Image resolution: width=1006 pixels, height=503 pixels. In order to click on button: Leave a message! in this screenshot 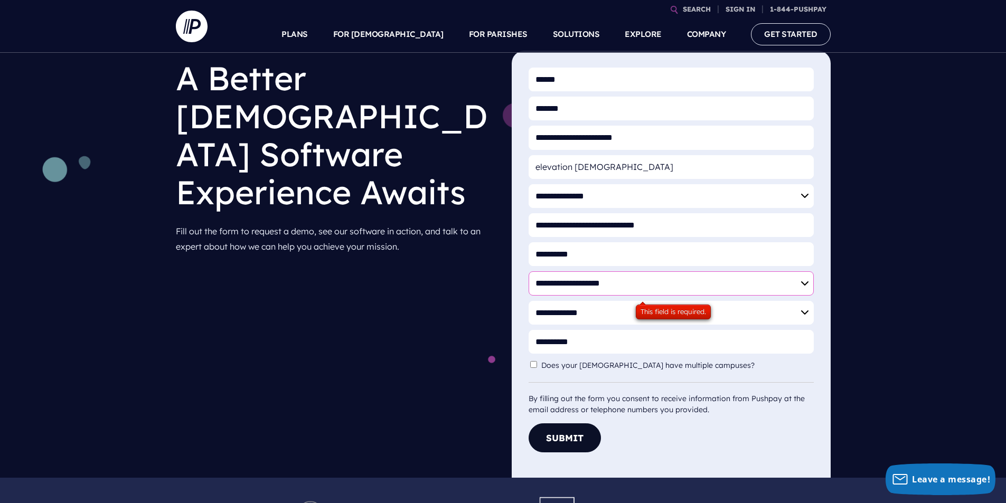, I will do `click(940, 479)`.